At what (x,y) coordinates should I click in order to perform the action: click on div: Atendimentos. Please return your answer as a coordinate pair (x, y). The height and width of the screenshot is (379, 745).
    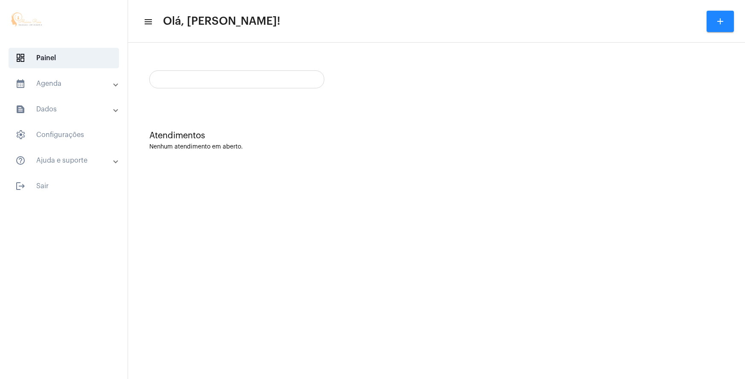
    Looking at the image, I should click on (436, 136).